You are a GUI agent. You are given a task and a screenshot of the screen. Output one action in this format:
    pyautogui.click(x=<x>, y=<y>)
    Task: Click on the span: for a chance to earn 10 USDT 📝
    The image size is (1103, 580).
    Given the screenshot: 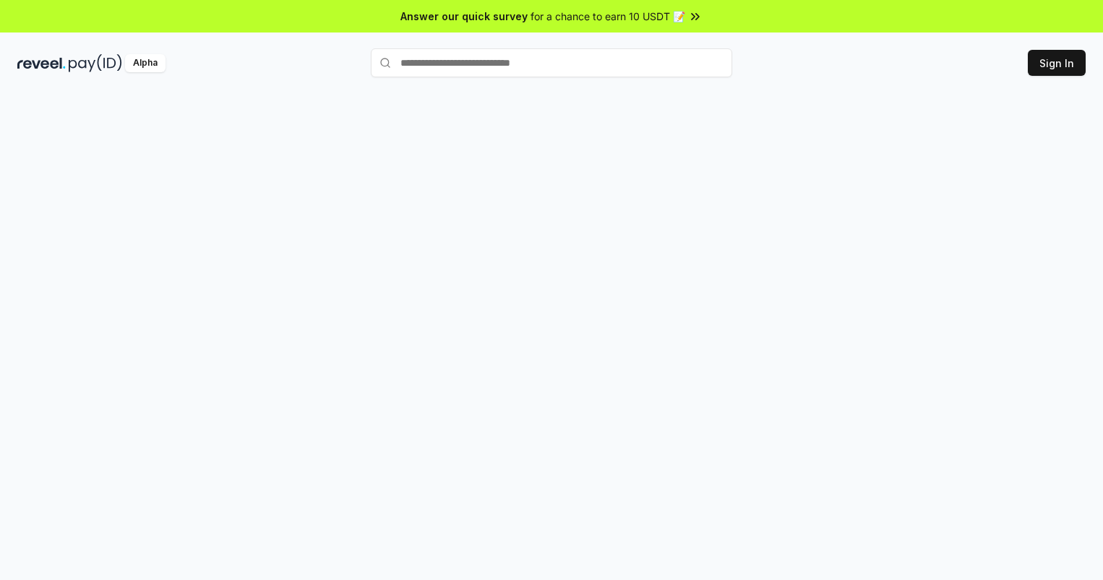 What is the action you would take?
    pyautogui.click(x=608, y=16)
    